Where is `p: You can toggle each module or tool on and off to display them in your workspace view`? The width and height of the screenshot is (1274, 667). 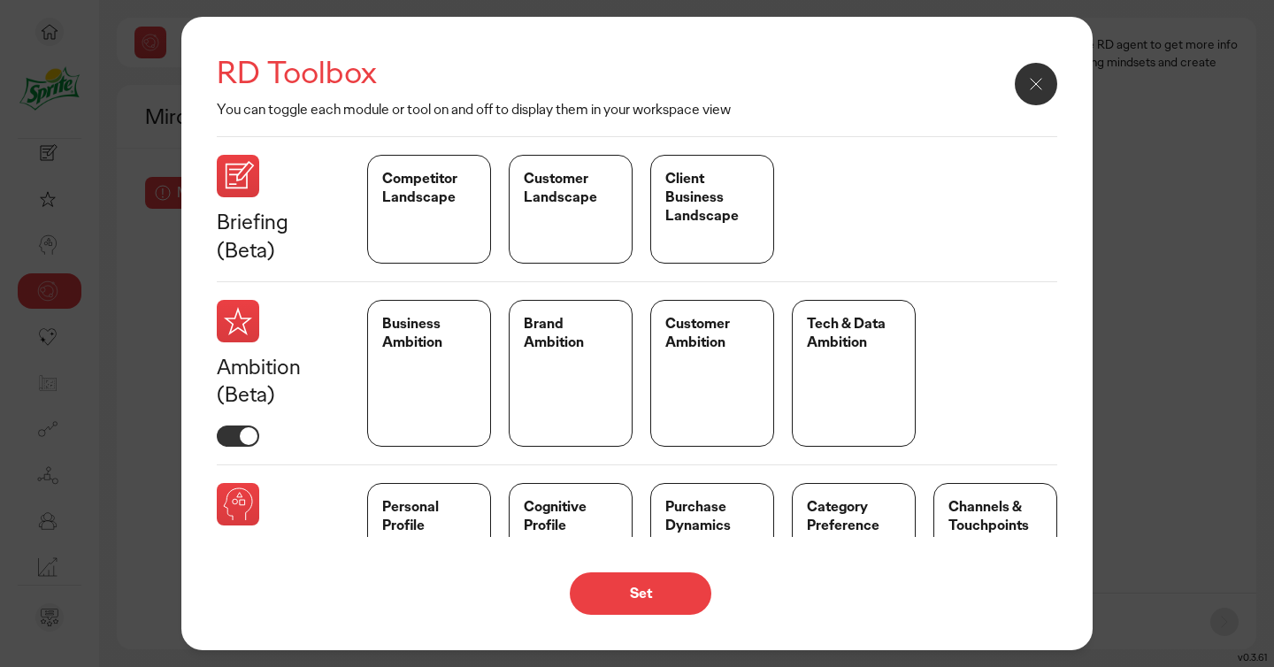
p: You can toggle each module or tool on and off to display them in your workspace view is located at coordinates (641, 110).